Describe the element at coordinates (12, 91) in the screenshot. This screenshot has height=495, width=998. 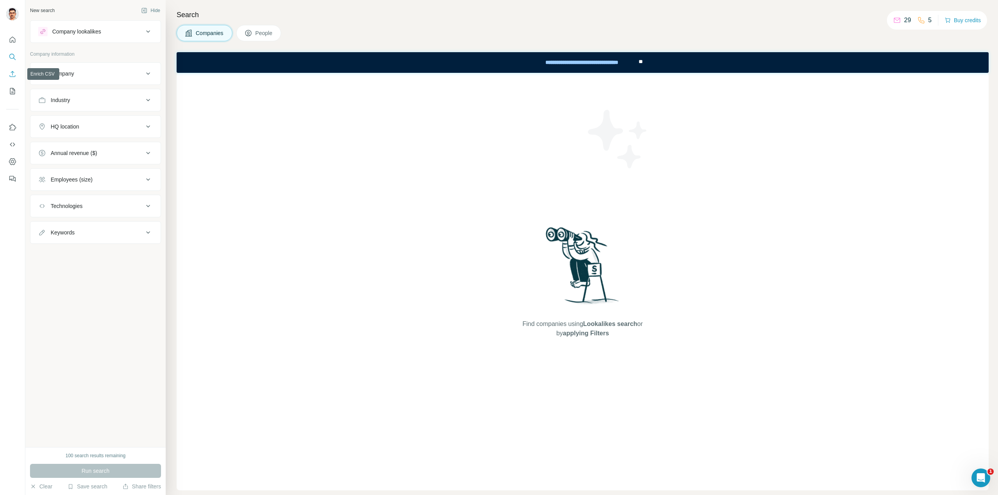
I see `button: My lists` at that location.